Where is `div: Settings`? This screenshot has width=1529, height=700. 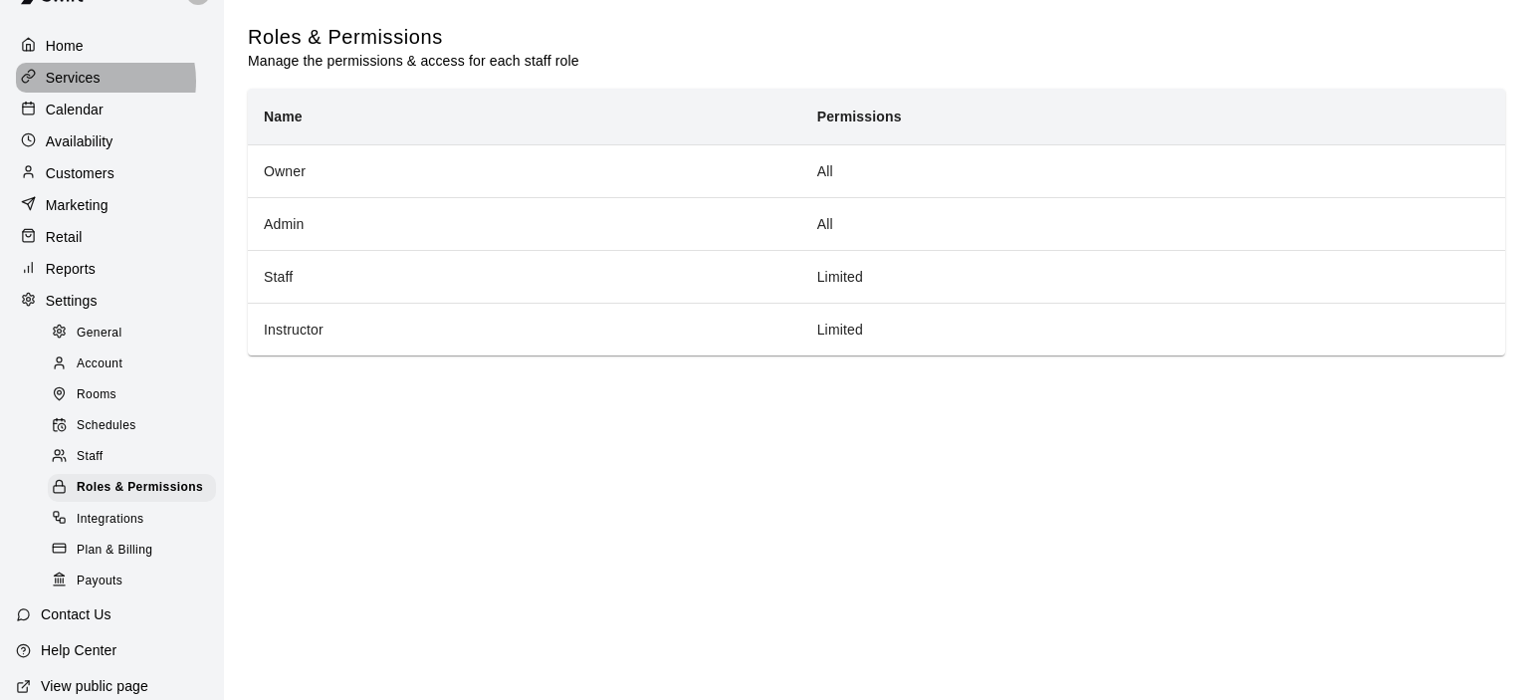
div: Settings is located at coordinates (111, 301).